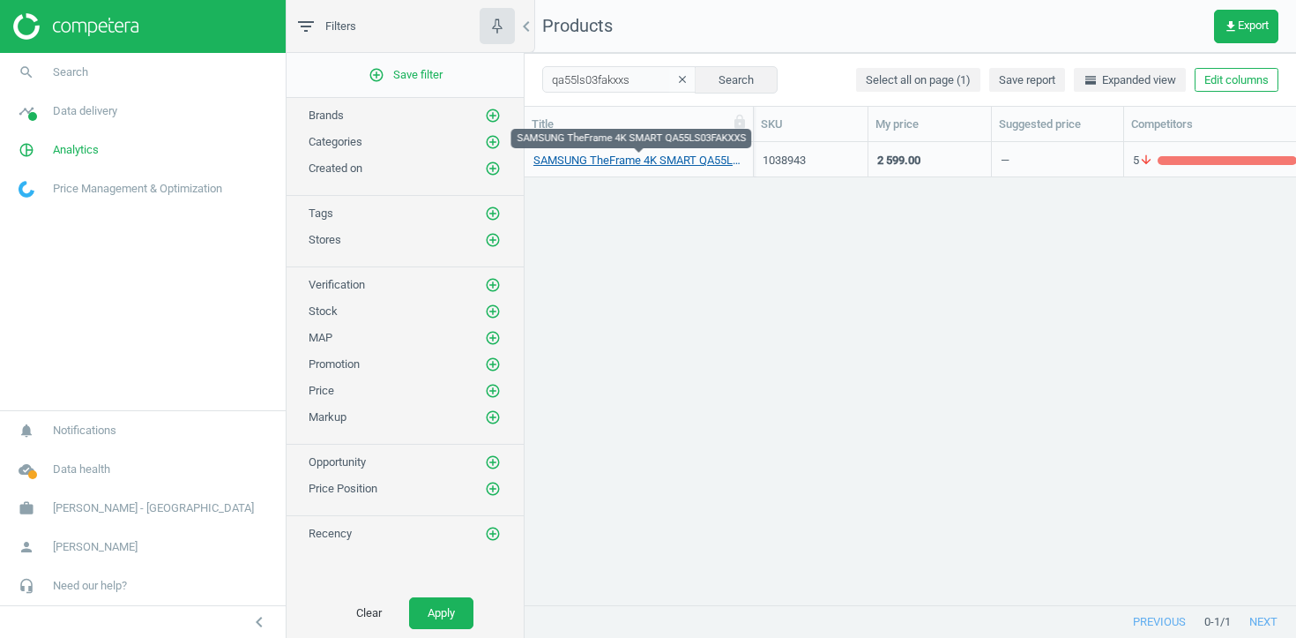 This screenshot has width=1296, height=638. What do you see at coordinates (682, 80) in the screenshot?
I see `button: clear` at bounding box center [682, 80].